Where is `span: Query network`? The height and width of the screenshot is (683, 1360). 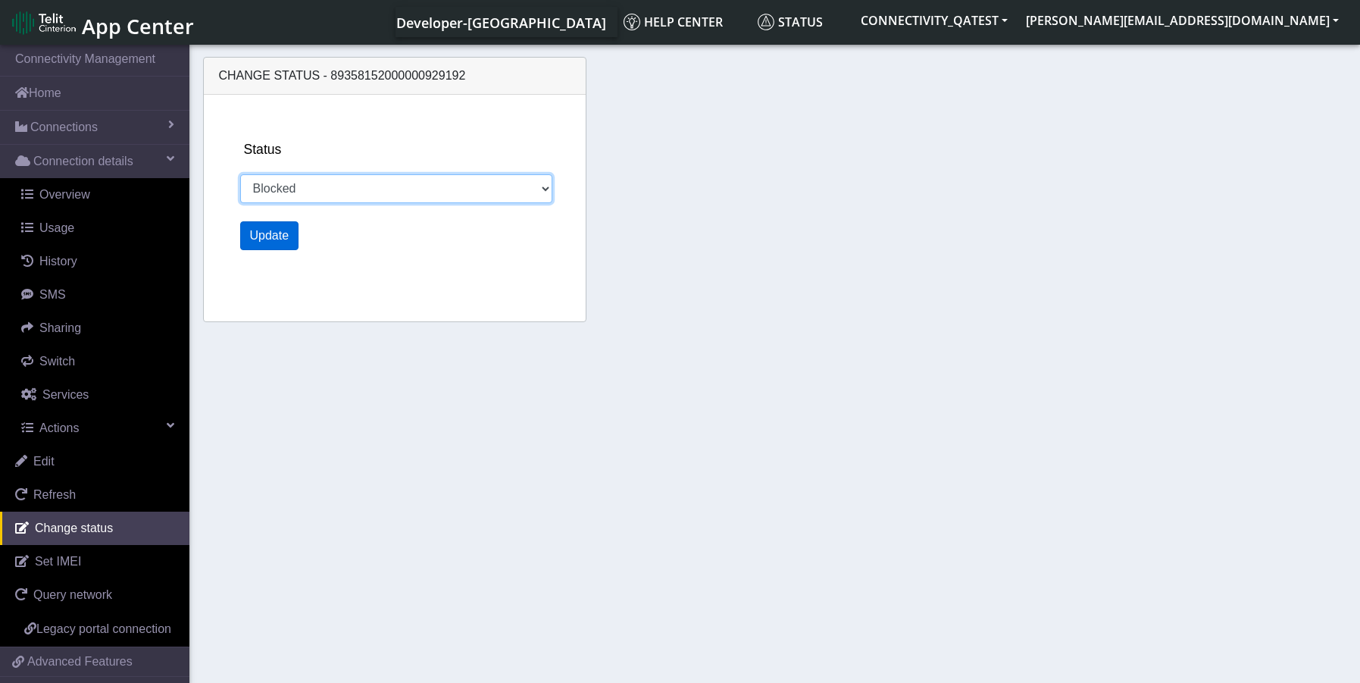
span: Query network is located at coordinates (73, 594).